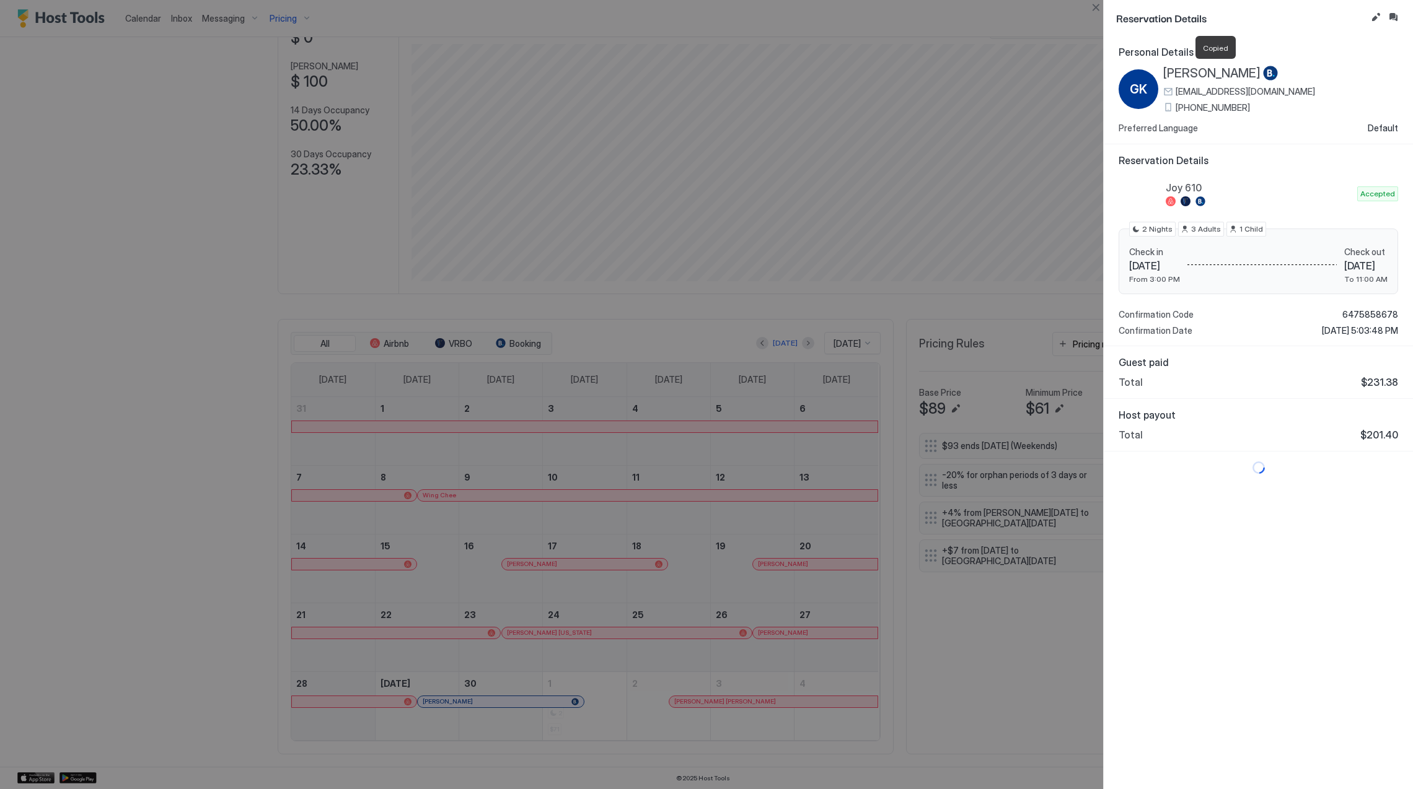 This screenshot has height=789, width=1413. What do you see at coordinates (1370, 315) in the screenshot?
I see `span: 6475858678` at bounding box center [1370, 315].